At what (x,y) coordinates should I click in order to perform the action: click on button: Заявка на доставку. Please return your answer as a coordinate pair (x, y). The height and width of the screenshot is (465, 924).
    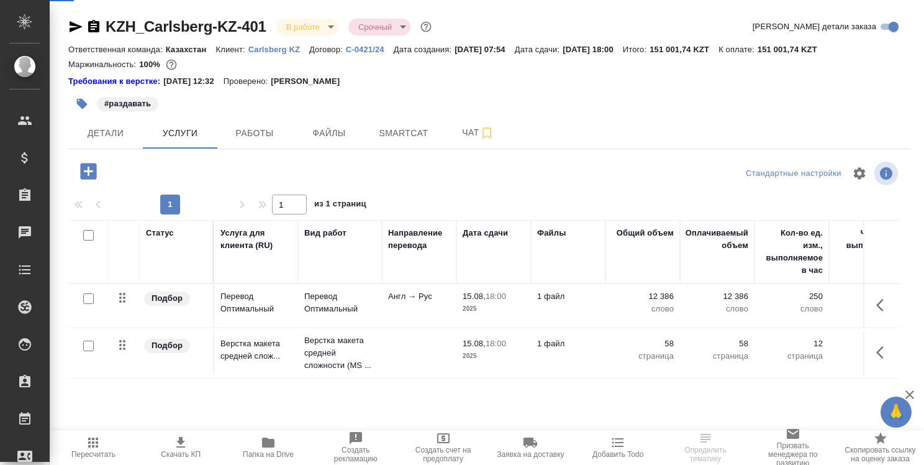
    Looking at the image, I should click on (530, 447).